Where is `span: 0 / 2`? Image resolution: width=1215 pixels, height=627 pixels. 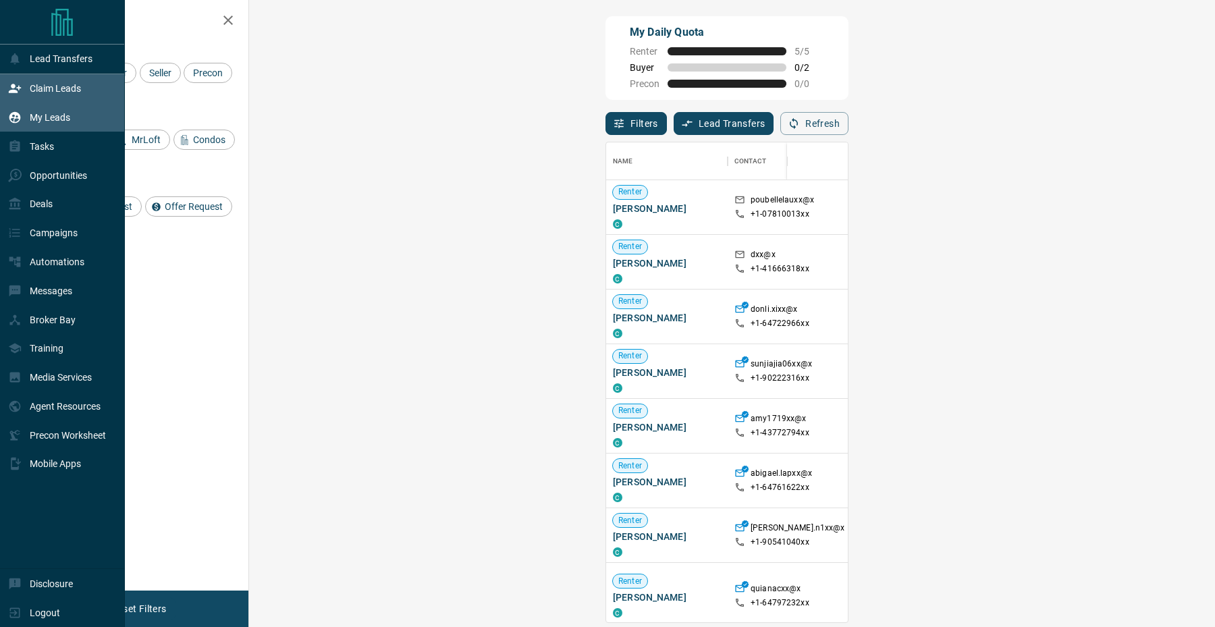
span: 0 / 2 is located at coordinates (809, 67).